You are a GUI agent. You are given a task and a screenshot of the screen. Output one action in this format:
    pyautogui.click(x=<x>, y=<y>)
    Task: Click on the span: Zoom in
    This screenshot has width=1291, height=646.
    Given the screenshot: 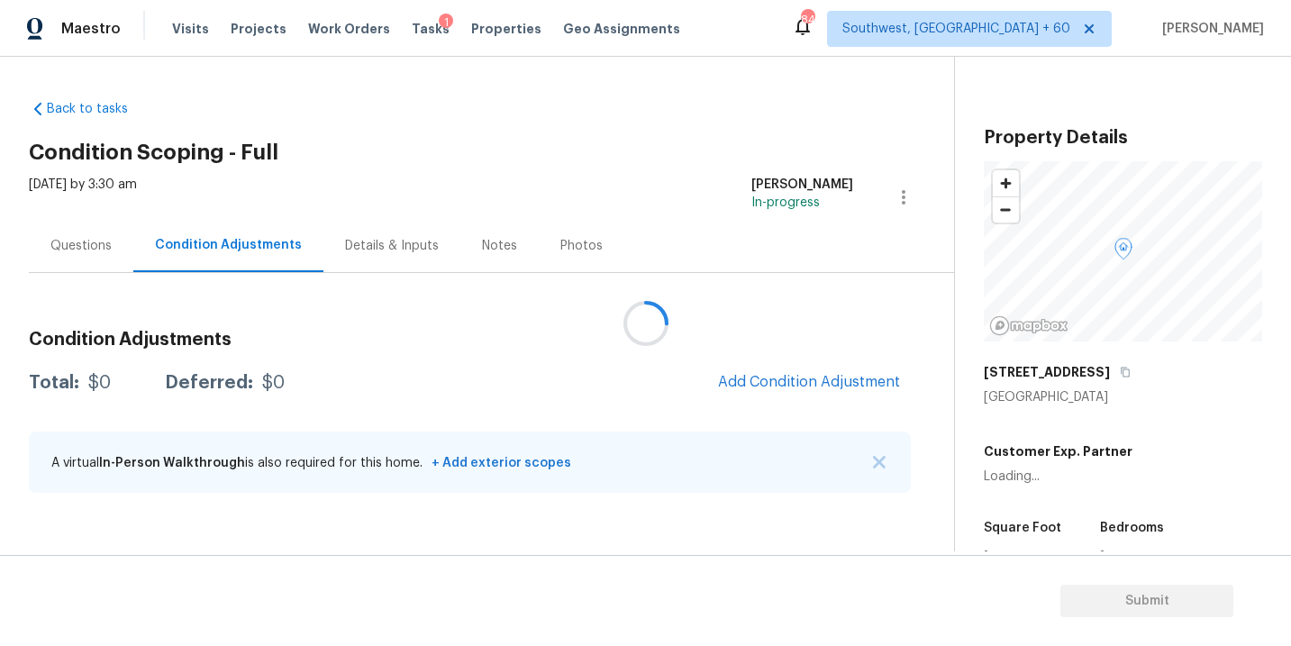 What is the action you would take?
    pyautogui.click(x=1005, y=183)
    